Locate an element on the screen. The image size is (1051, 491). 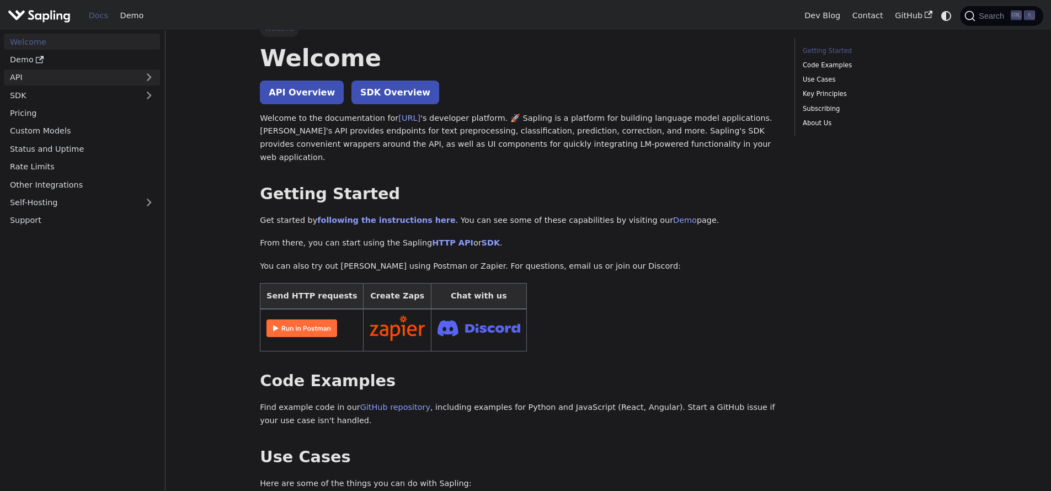
img: Connect in Zapier is located at coordinates (397, 328).